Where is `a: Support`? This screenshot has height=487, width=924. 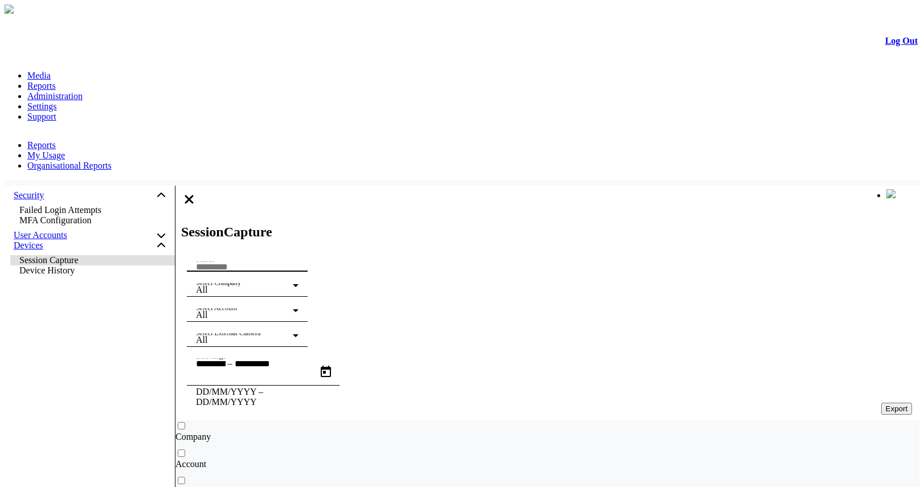
a: Support is located at coordinates (42, 116).